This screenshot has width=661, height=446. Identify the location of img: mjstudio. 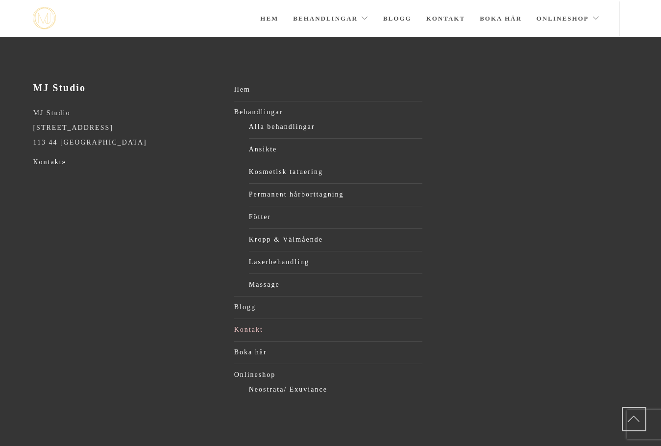
(44, 18).